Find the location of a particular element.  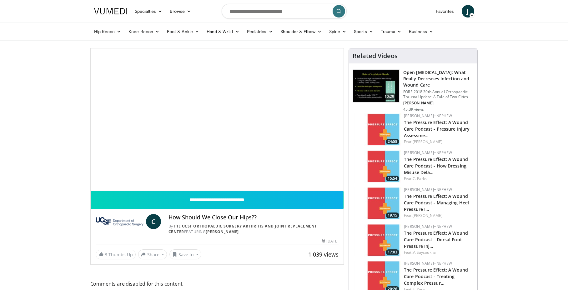

h4: Related Videos is located at coordinates (375, 56).